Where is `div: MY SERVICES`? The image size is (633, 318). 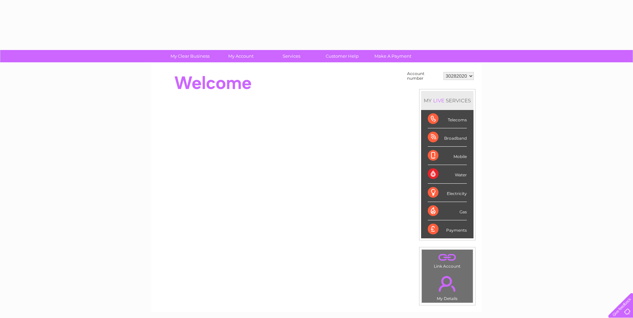
div: MY SERVICES is located at coordinates (447, 100).